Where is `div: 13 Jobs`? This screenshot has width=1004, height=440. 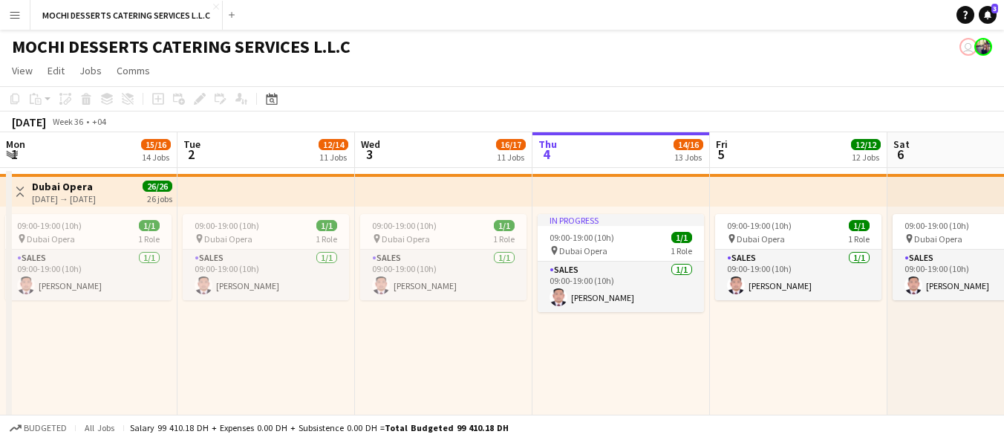 div: 13 Jobs is located at coordinates (688, 157).